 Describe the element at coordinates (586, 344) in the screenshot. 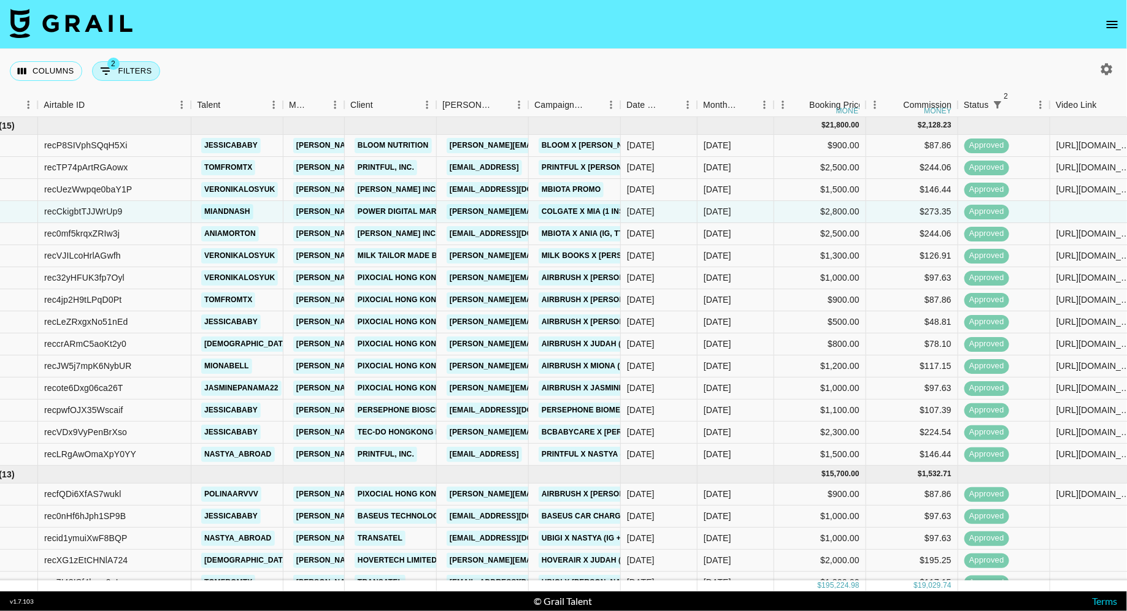

I see `a: AirBrush x Judah (IG)` at that location.